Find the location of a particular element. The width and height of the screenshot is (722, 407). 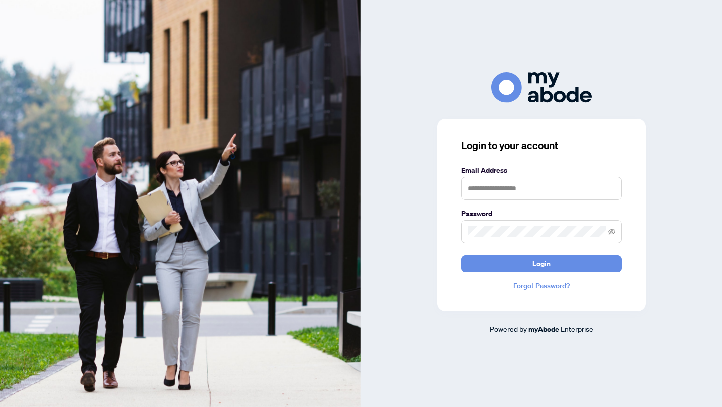

img: ma-logo is located at coordinates (542, 87).